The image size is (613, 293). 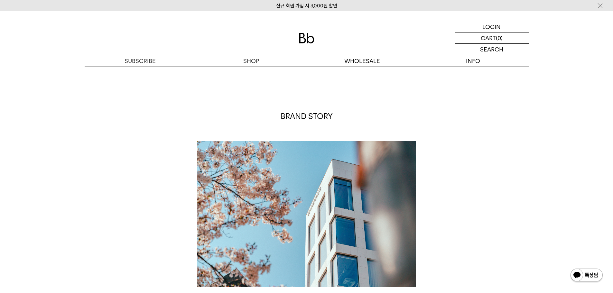 I want to click on a: 신규 회원 가입 시 3,000원 할인, so click(x=306, y=6).